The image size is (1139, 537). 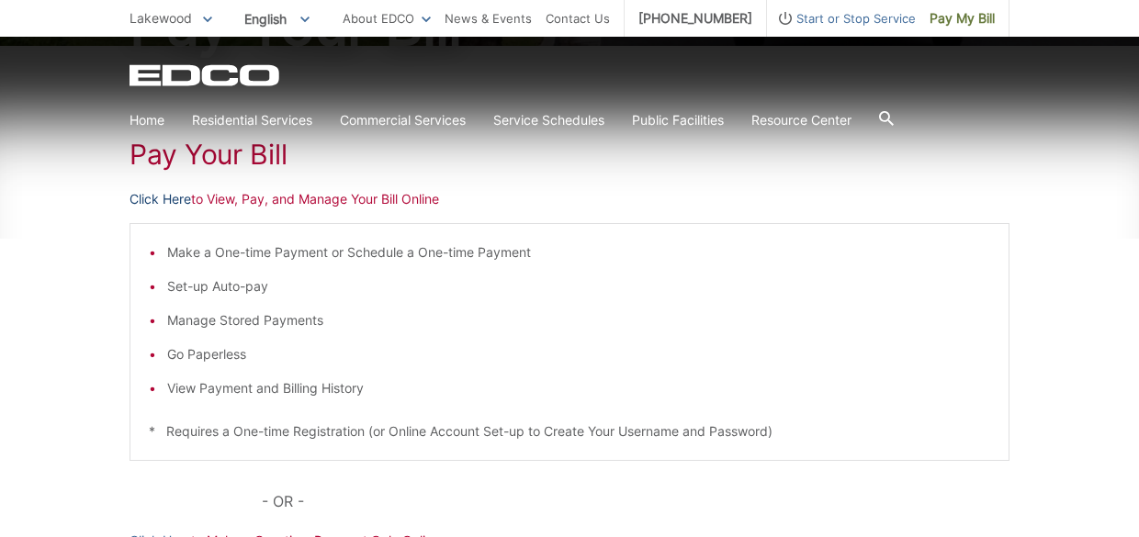 What do you see at coordinates (578, 18) in the screenshot?
I see `a: Contact Us` at bounding box center [578, 18].